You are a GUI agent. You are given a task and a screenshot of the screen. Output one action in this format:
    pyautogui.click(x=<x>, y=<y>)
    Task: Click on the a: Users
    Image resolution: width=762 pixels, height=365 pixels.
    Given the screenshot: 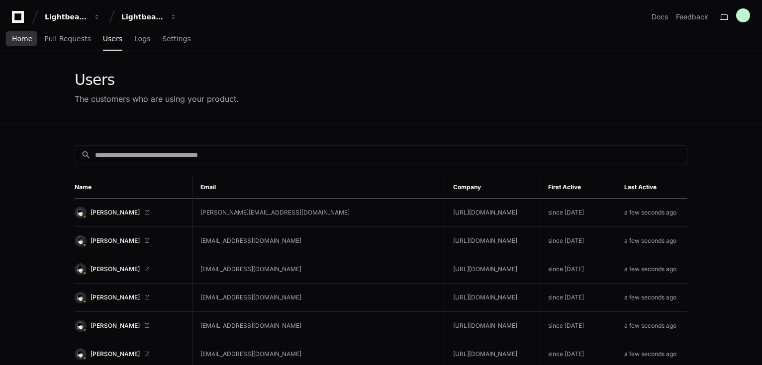 What is the action you would take?
    pyautogui.click(x=112, y=39)
    